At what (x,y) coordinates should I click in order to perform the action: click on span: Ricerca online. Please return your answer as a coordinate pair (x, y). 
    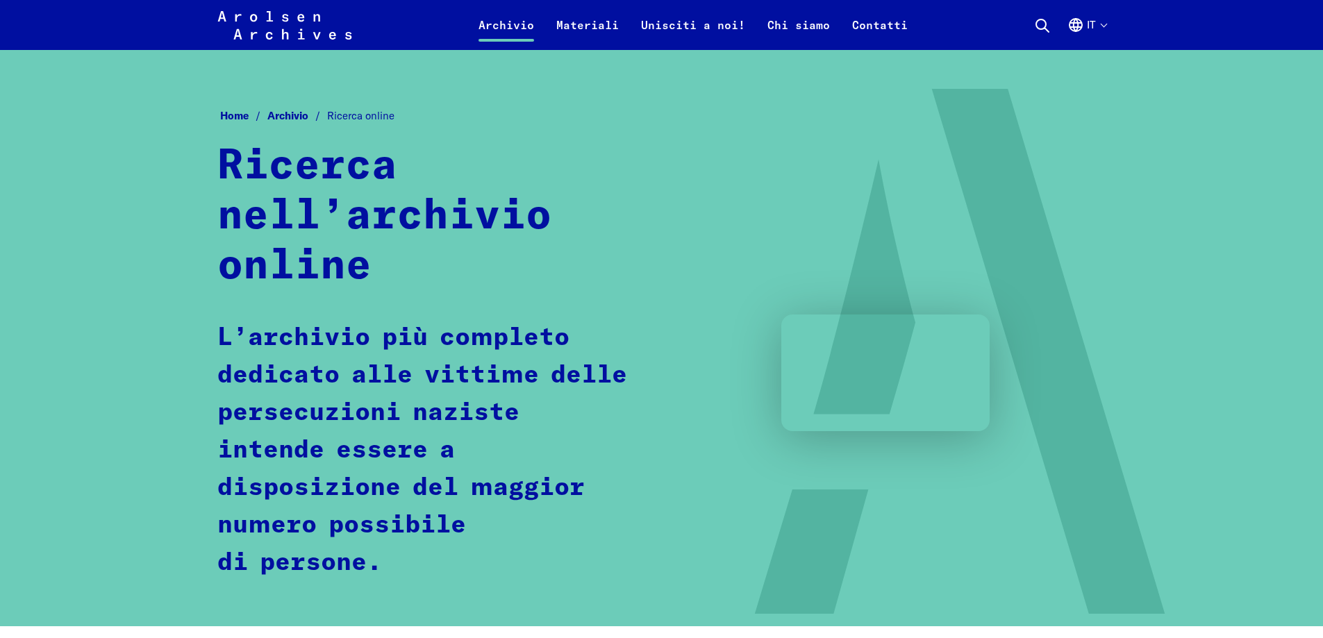
    Looking at the image, I should click on (361, 115).